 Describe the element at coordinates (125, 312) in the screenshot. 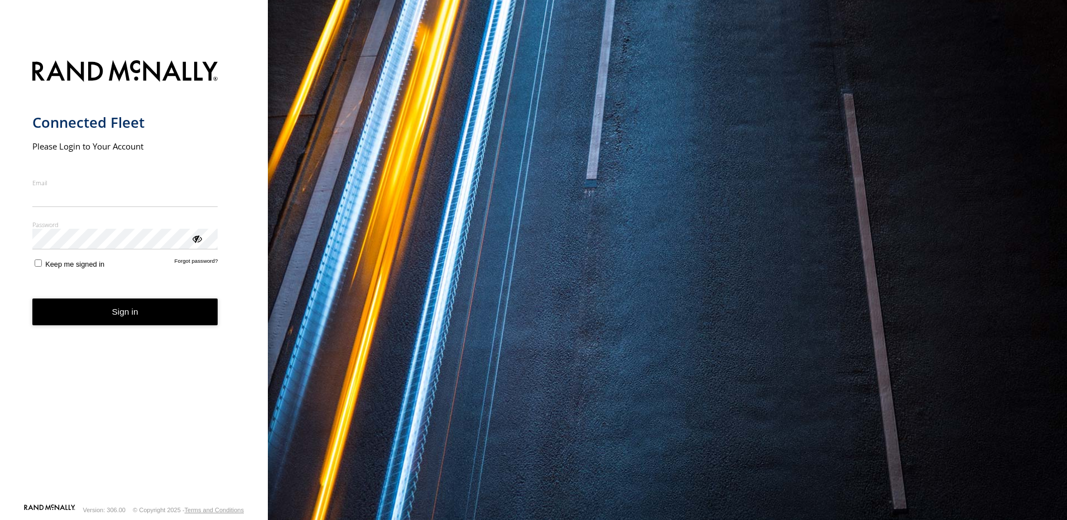

I see `button: Sign in` at that location.